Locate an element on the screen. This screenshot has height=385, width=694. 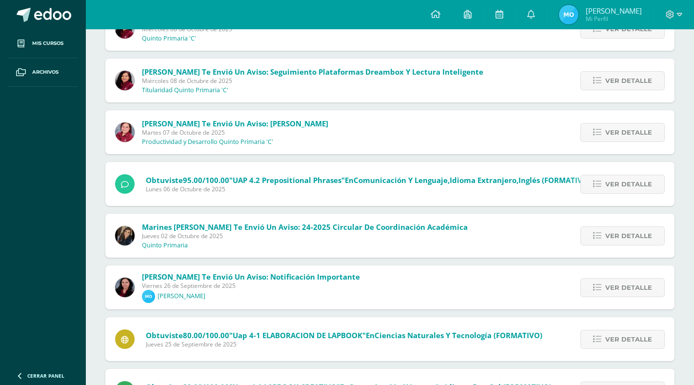
img: 6cb2ae50b4ec70f031a55c80dcc297f0.png is located at coordinates (125, 80).